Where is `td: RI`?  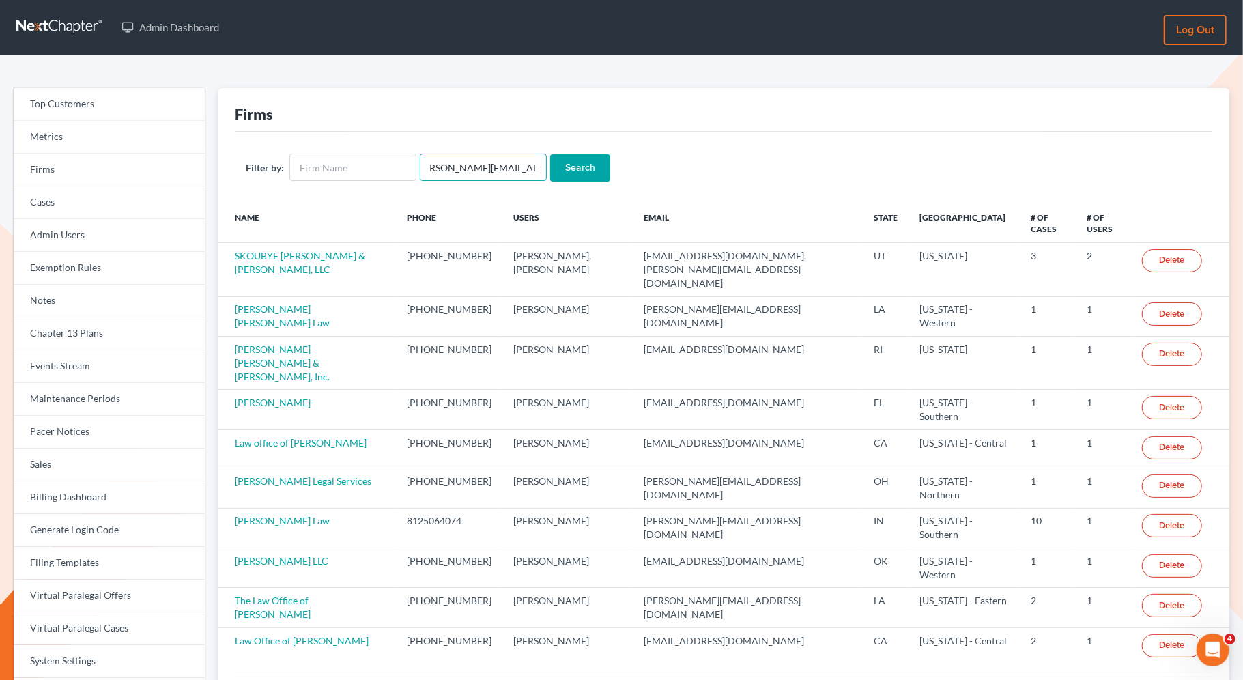 td: RI is located at coordinates (885, 363).